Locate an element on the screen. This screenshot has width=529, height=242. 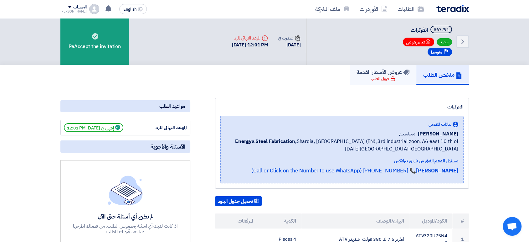
a: عروض الأسعار المقدمة قبول الطلب is located at coordinates (383, 75).